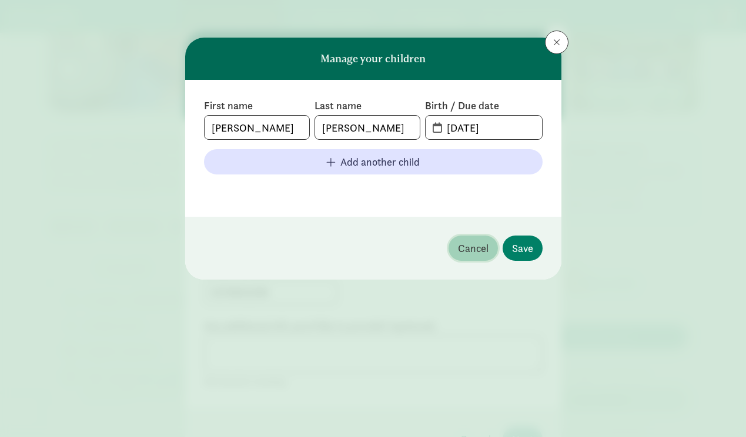 The image size is (746, 437). Describe the element at coordinates (368, 106) in the screenshot. I see `label: Last name` at that location.